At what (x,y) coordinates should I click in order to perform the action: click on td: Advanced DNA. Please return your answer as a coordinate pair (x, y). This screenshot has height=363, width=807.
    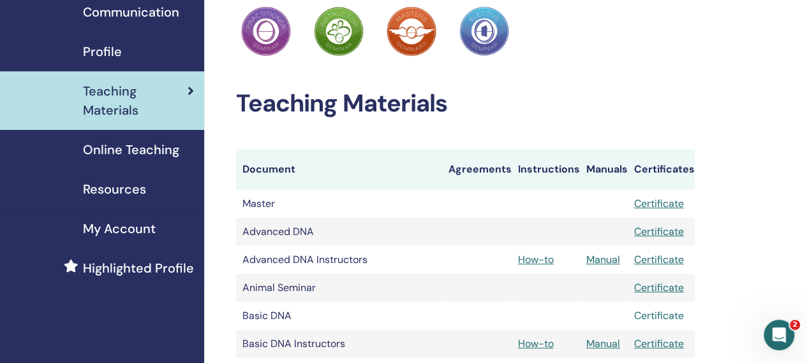
    Looking at the image, I should click on (339, 232).